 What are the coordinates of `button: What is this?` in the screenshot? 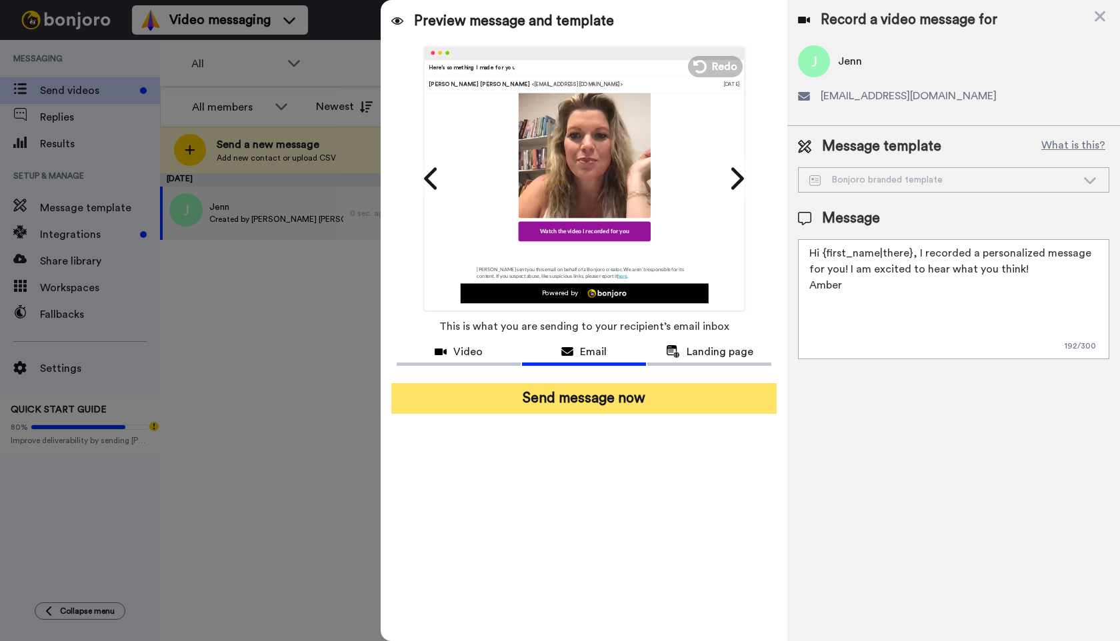 It's located at (1073, 147).